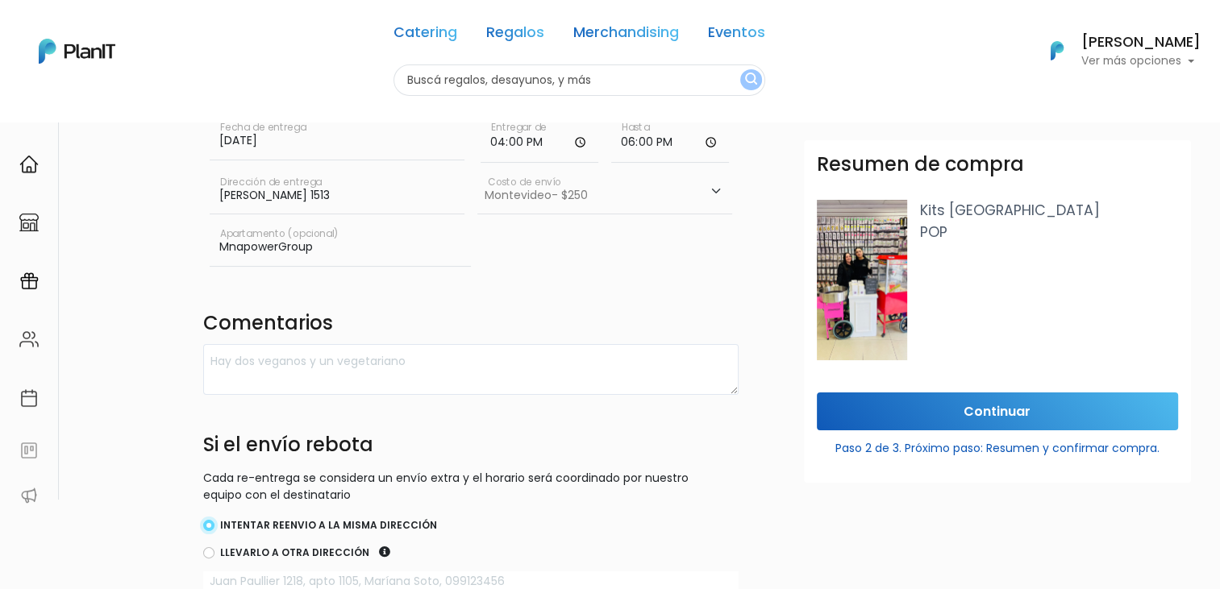  What do you see at coordinates (862, 280) in the screenshot?
I see `img: WhatsApp_Image_2025-08-05_at_15.02.35__1_.jpeg` at bounding box center [862, 280].